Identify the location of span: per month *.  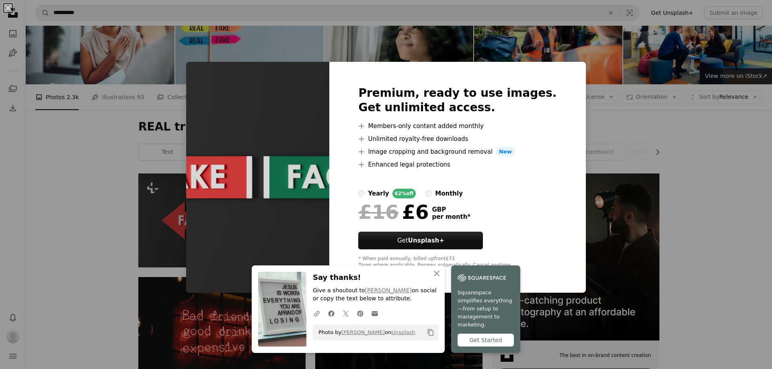
(451, 217).